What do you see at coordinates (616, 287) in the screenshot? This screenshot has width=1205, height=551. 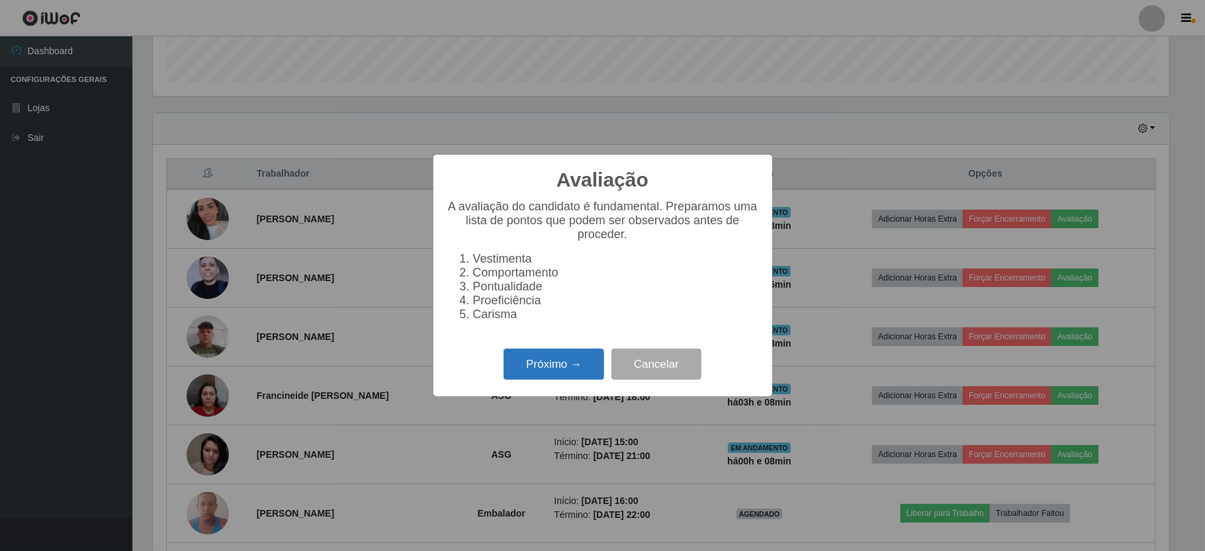 I see `li: Pontualidade` at bounding box center [616, 287].